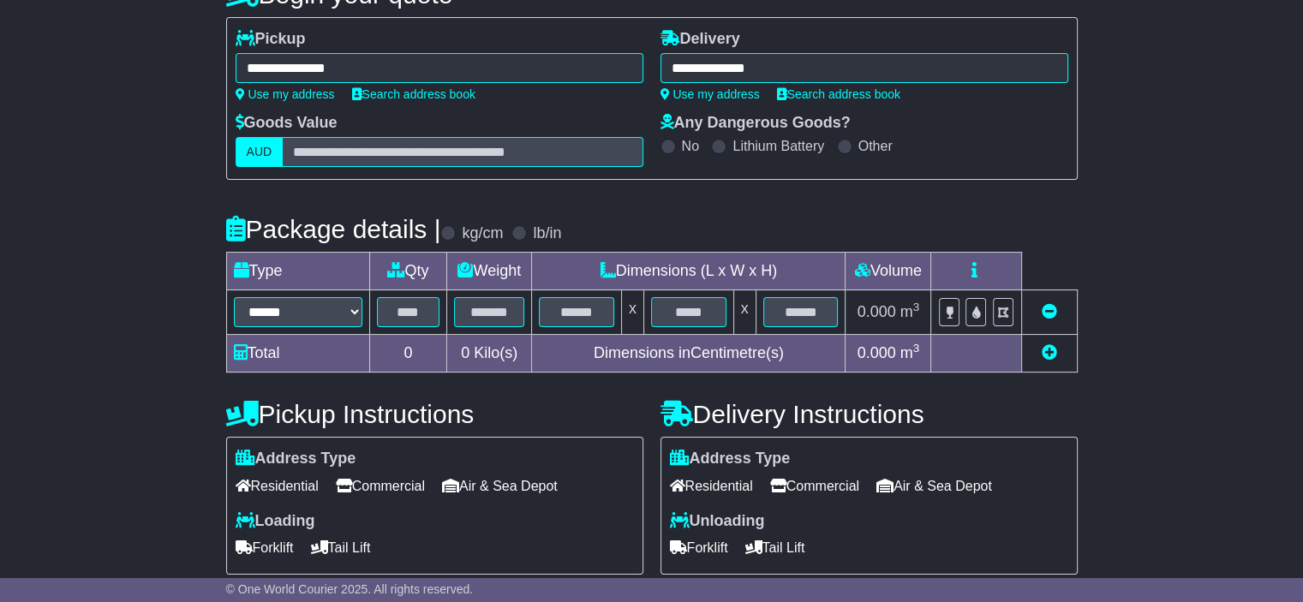 The width and height of the screenshot is (1303, 602). Describe the element at coordinates (689, 272) in the screenshot. I see `td: Dimensions (L x W x H)` at that location.